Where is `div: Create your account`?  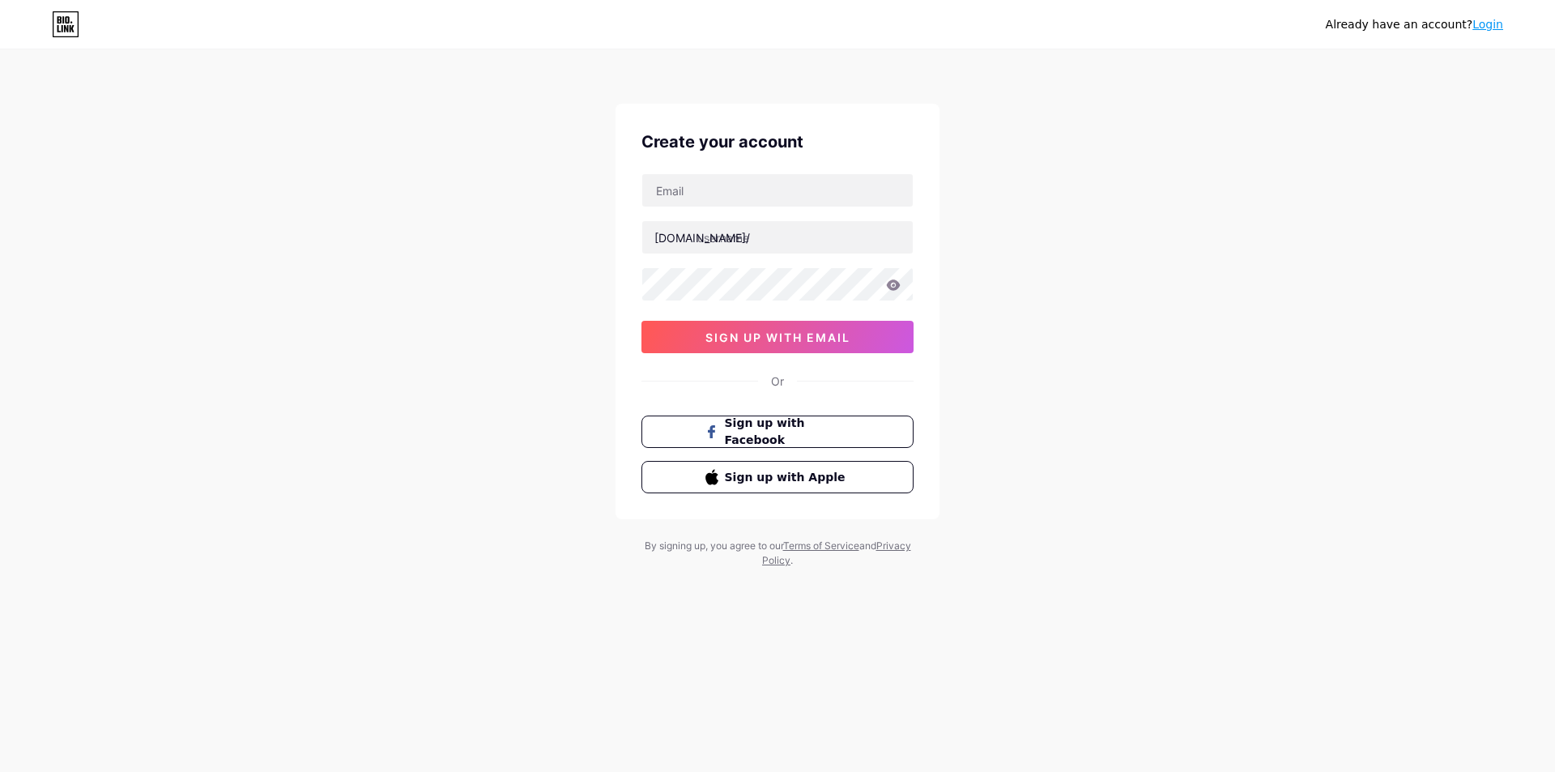
div: Create your account is located at coordinates (778, 142).